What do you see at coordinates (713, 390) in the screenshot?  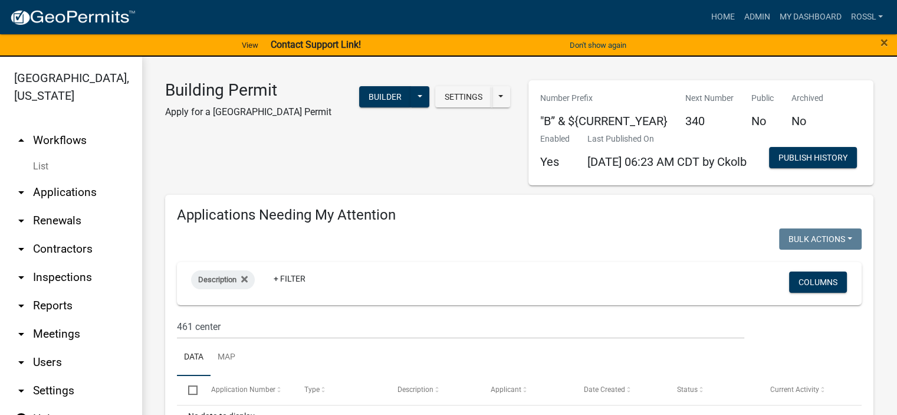 I see `datatable-header-cell: Status` at bounding box center [713, 390].